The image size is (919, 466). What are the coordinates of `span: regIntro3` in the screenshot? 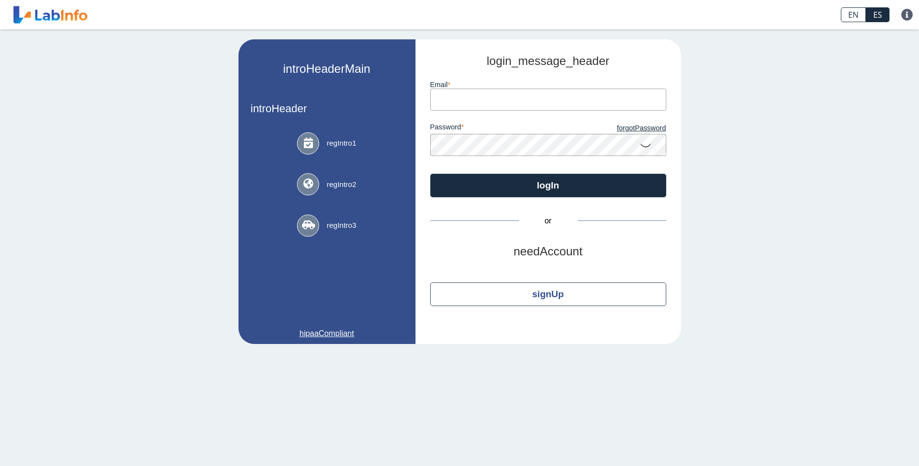 It's located at (341, 225).